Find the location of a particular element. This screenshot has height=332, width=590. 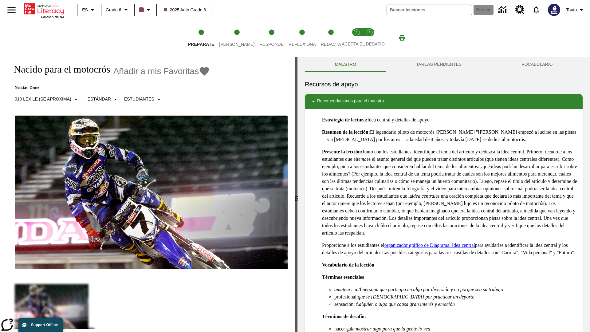

input: Buscar campo is located at coordinates (429, 10).